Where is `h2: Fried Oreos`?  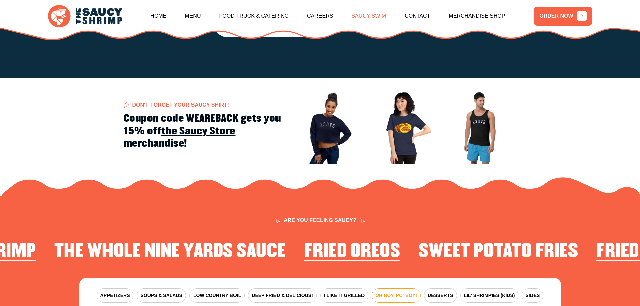 h2: Fried Oreos is located at coordinates (353, 251).